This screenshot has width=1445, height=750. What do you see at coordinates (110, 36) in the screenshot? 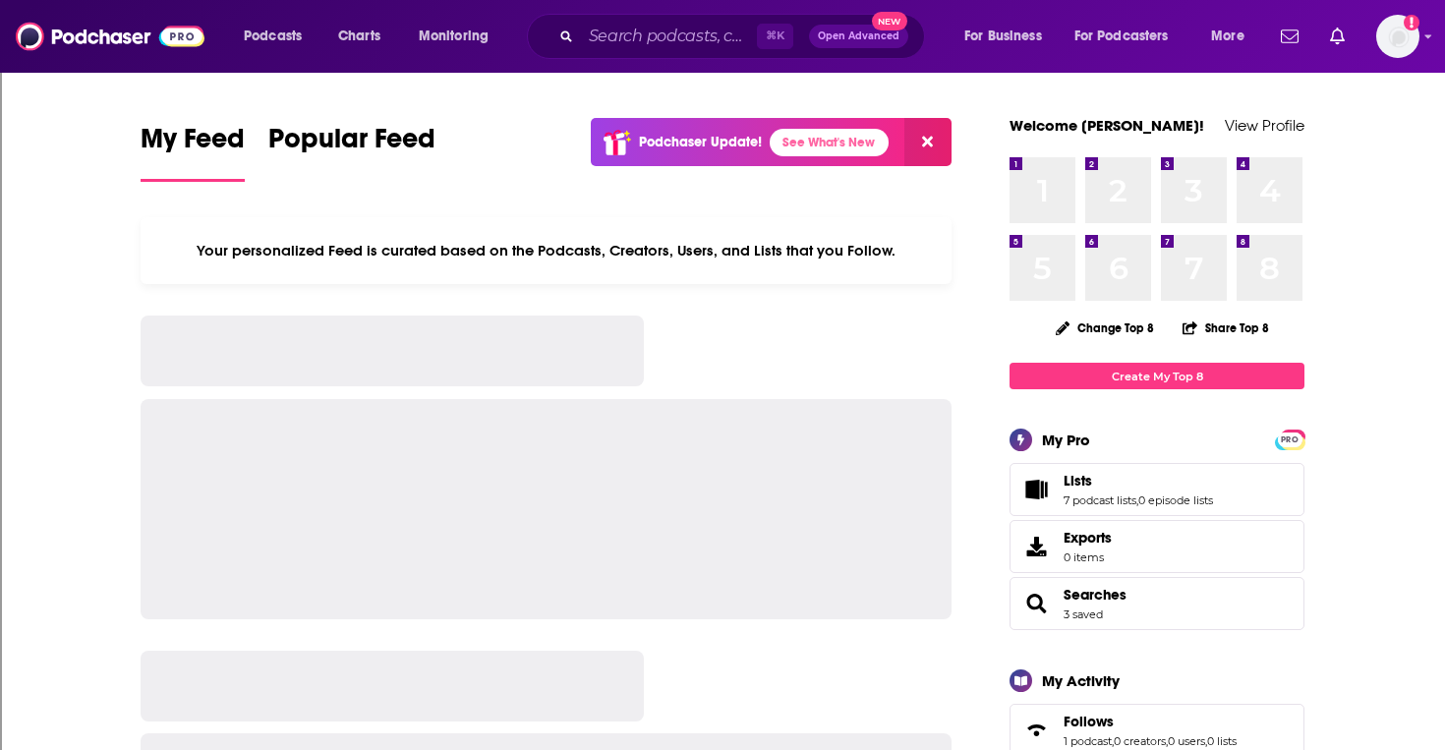
I see `img: Podchaser - Follow, Share and Rate Podcasts` at bounding box center [110, 36].